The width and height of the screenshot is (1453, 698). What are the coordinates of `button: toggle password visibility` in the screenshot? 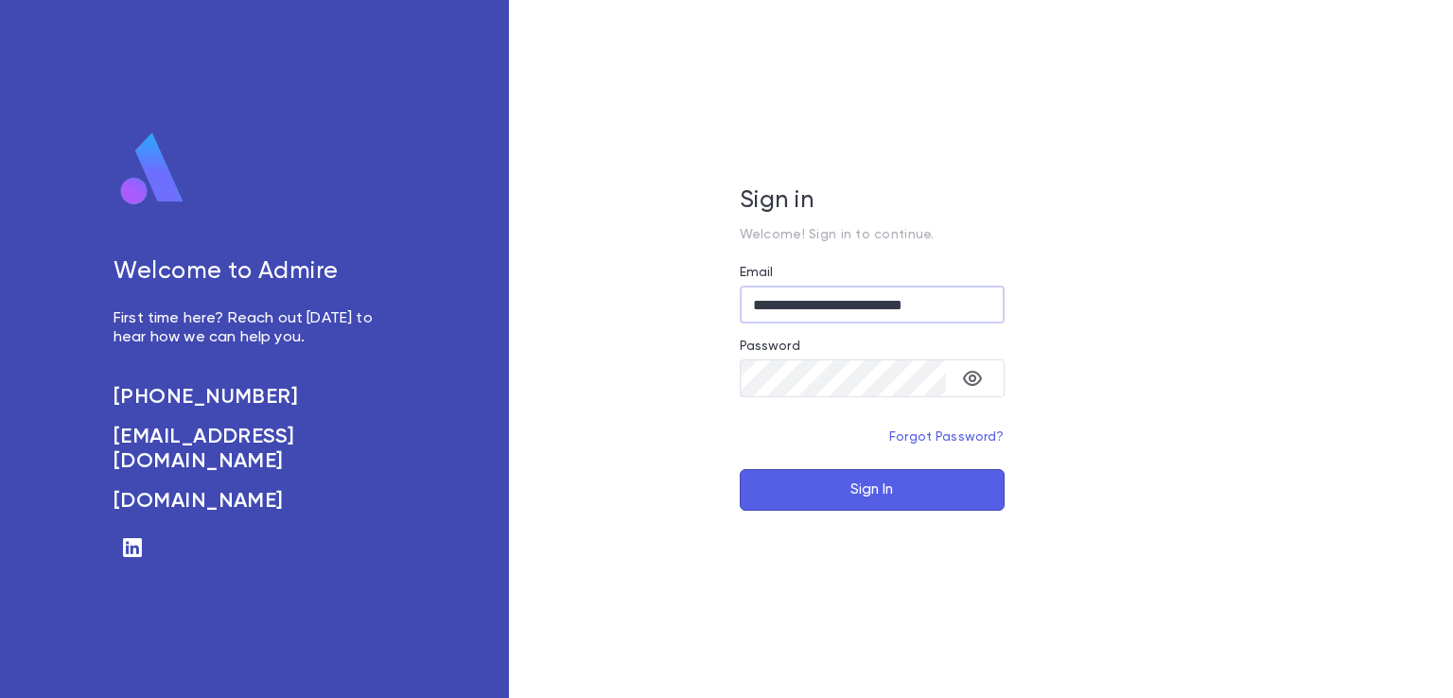 It's located at (973, 378).